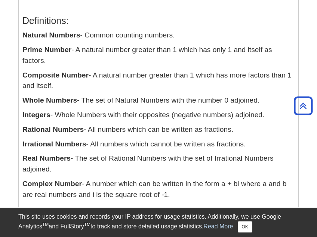 The image size is (317, 237). What do you see at coordinates (47, 49) in the screenshot?
I see `b: Prime Number` at bounding box center [47, 49].